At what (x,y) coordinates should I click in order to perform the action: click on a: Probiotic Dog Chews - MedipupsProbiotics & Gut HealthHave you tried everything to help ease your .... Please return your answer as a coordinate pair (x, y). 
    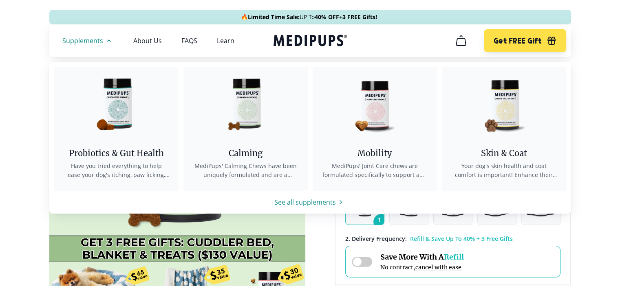
    Looking at the image, I should click on (116, 129).